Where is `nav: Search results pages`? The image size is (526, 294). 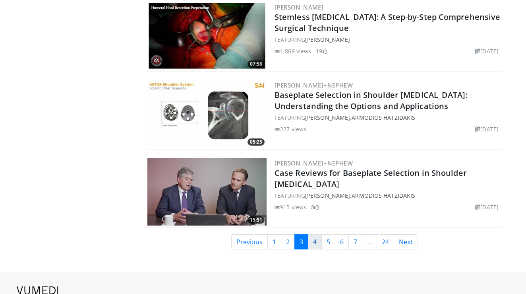 nav: Search results pages is located at coordinates (325, 241).